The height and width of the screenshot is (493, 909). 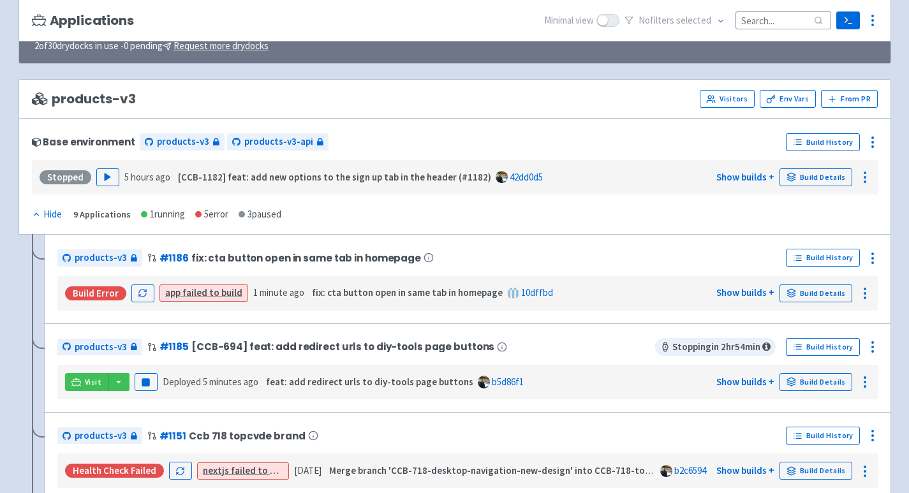 I want to click on div: 1 running, so click(x=163, y=214).